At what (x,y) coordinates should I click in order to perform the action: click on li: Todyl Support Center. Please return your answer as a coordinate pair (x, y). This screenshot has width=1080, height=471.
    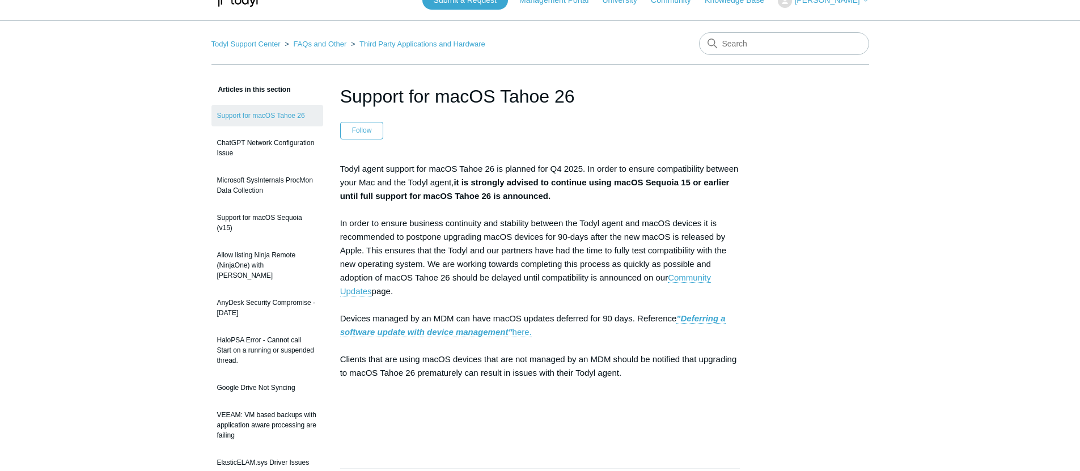
    Looking at the image, I should click on (247, 44).